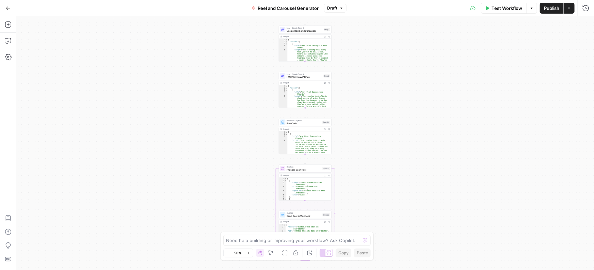 The width and height of the screenshot is (594, 270). I want to click on span: Test Workflow, so click(507, 8).